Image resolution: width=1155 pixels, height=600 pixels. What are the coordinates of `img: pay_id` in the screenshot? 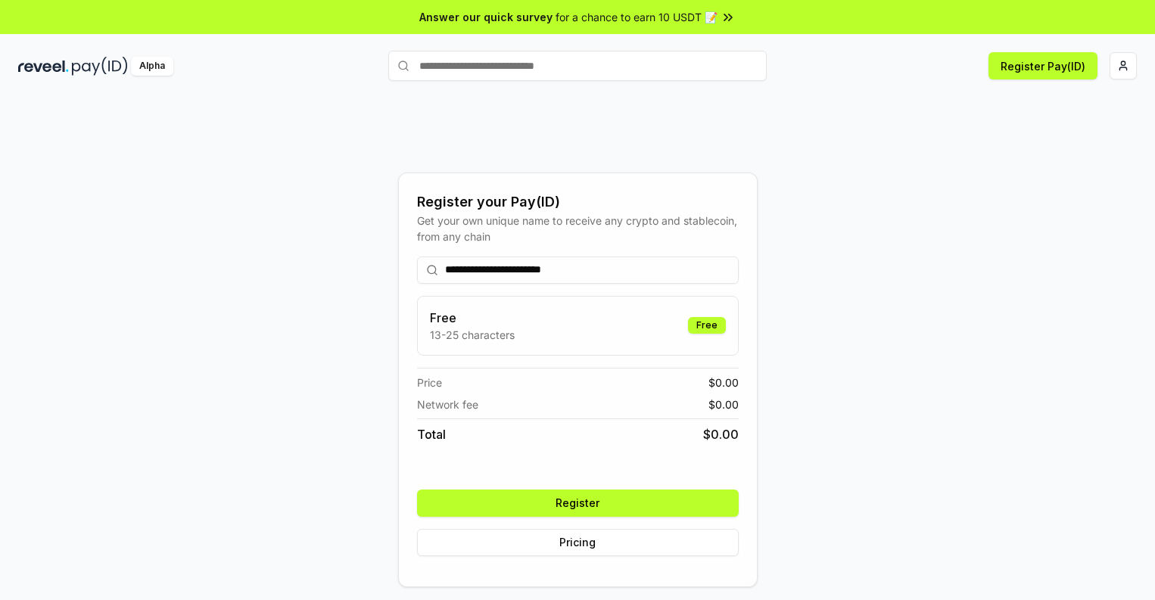 It's located at (100, 66).